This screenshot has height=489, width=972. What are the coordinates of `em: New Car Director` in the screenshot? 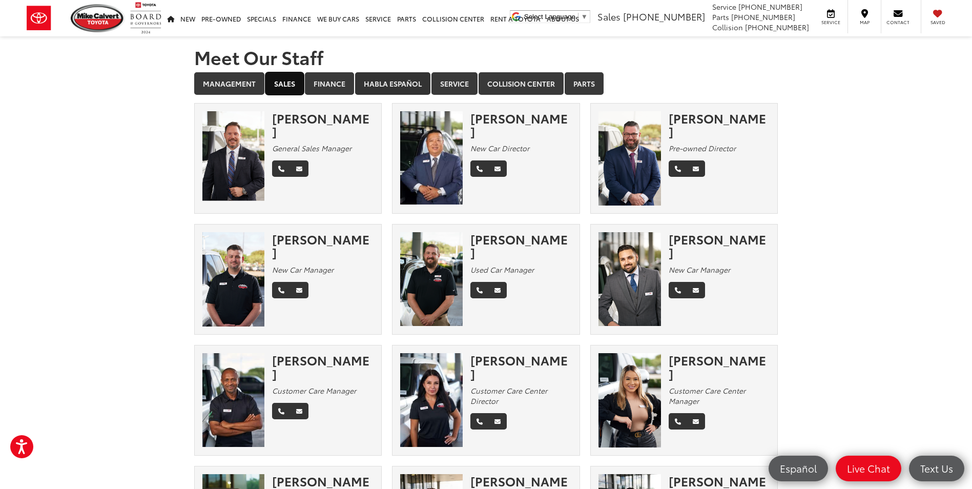 It's located at (499, 148).